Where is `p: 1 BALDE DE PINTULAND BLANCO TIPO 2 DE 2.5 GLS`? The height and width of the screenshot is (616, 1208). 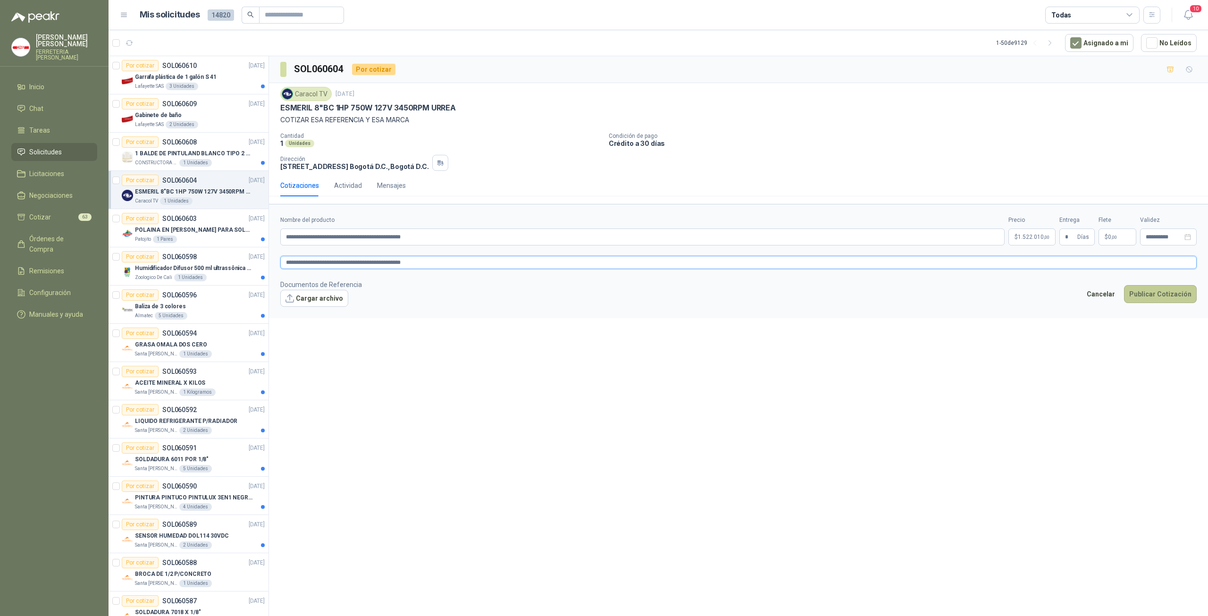 p: 1 BALDE DE PINTULAND BLANCO TIPO 2 DE 2.5 GLS is located at coordinates (193, 153).